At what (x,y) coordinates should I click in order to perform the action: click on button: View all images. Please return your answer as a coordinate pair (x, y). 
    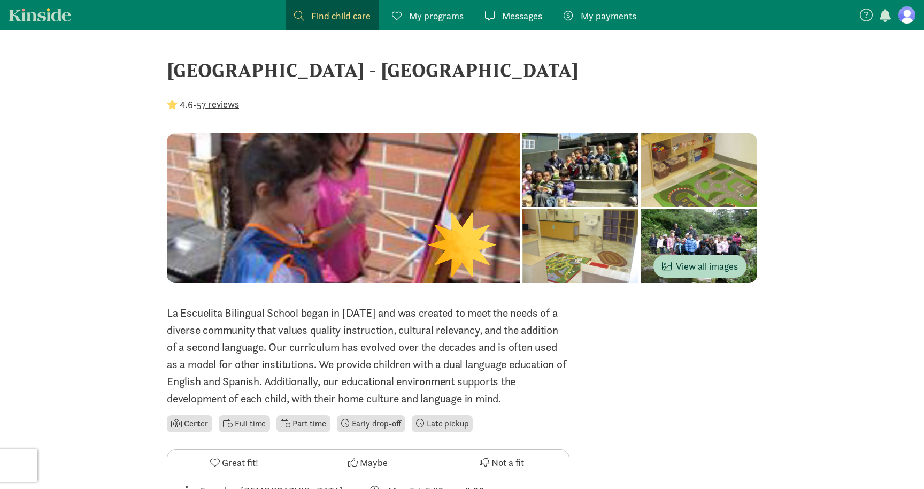
    Looking at the image, I should click on (700, 266).